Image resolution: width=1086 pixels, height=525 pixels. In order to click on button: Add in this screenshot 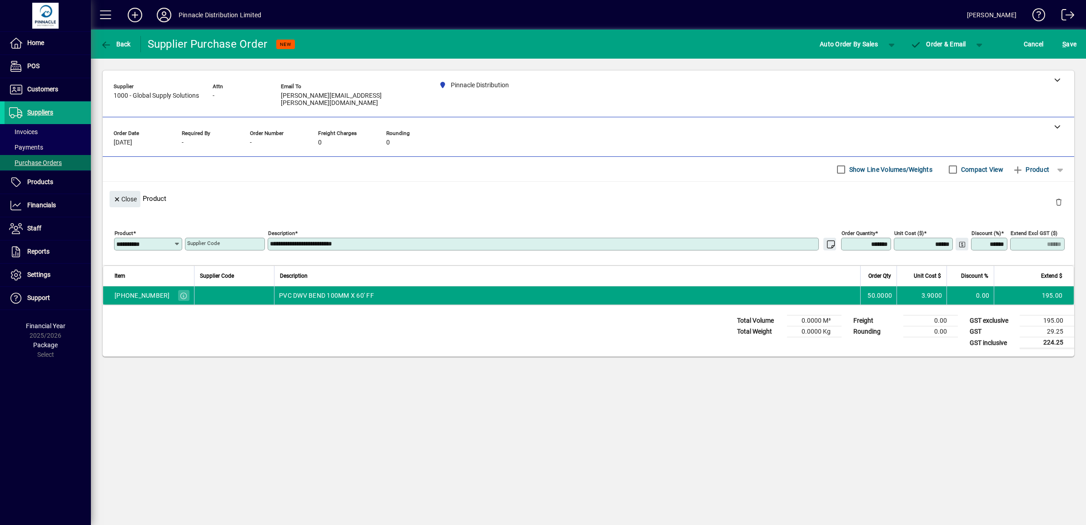, I will do `click(135, 15)`.